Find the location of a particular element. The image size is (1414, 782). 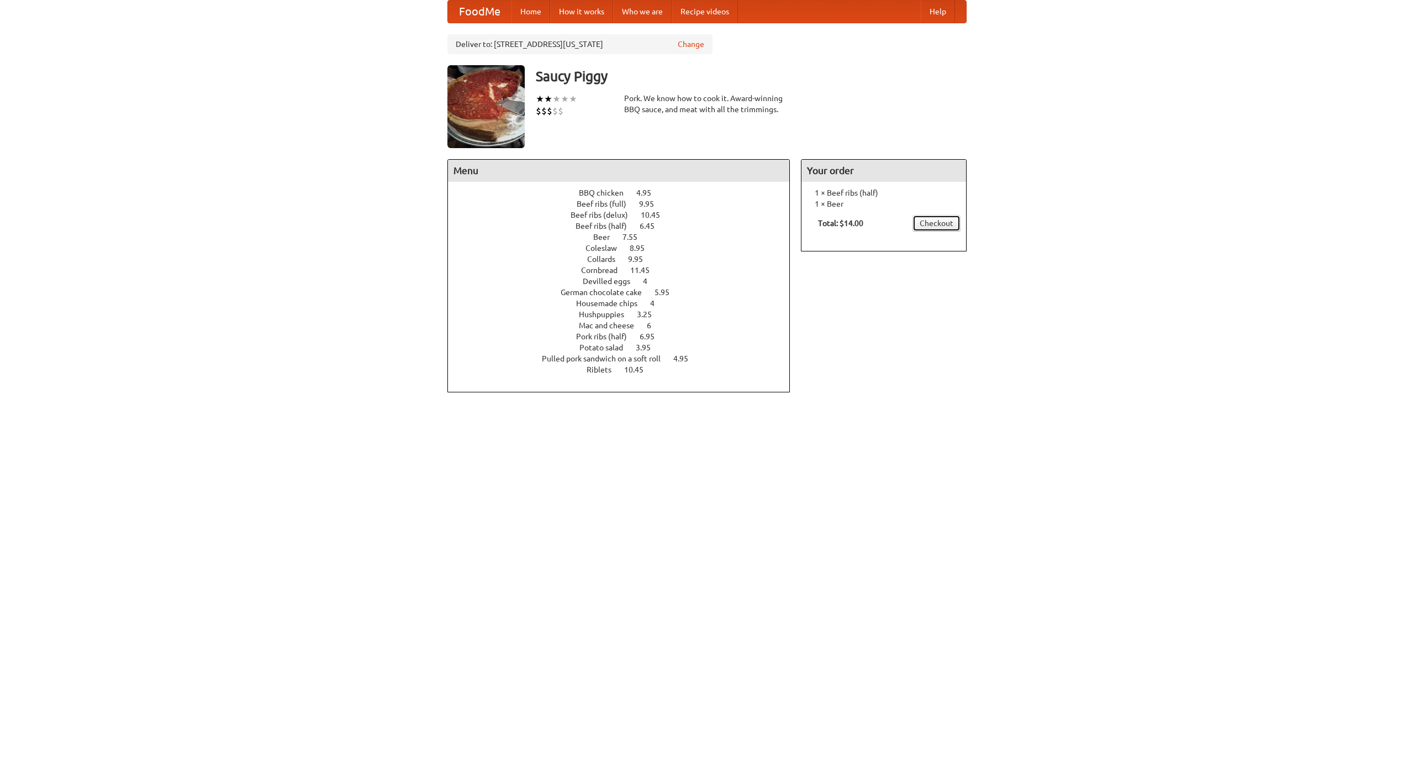

a: How it works is located at coordinates (582, 12).